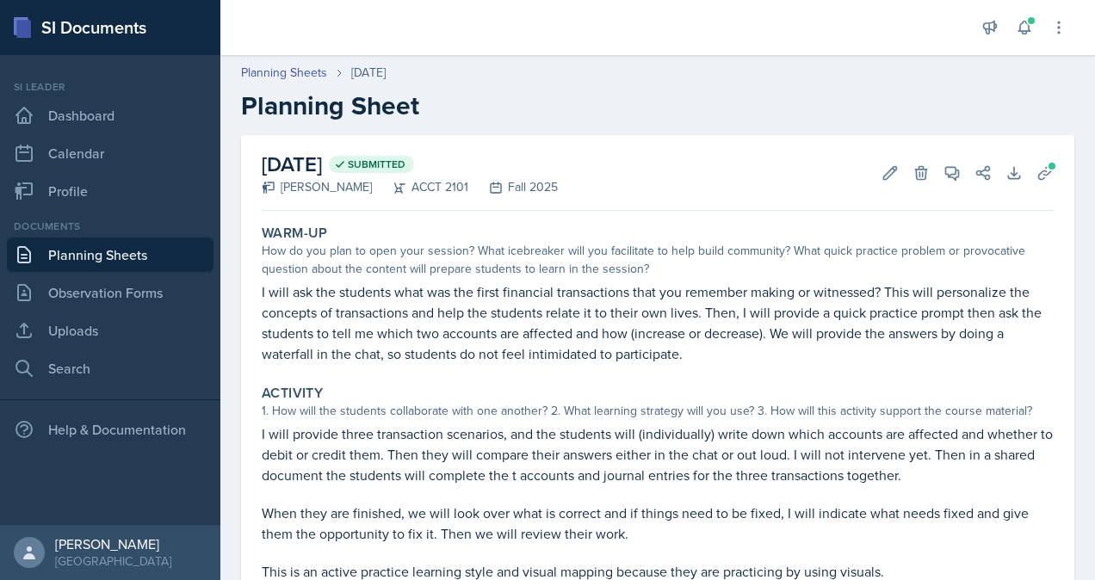 The width and height of the screenshot is (1095, 580). I want to click on a: Search, so click(110, 368).